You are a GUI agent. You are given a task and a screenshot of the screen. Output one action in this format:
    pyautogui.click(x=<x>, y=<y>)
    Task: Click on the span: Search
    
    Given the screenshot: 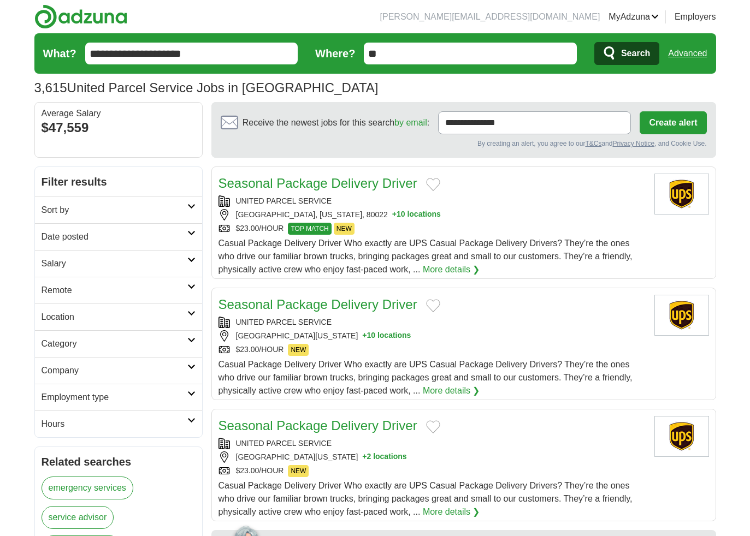 What is the action you would take?
    pyautogui.click(x=635, y=54)
    